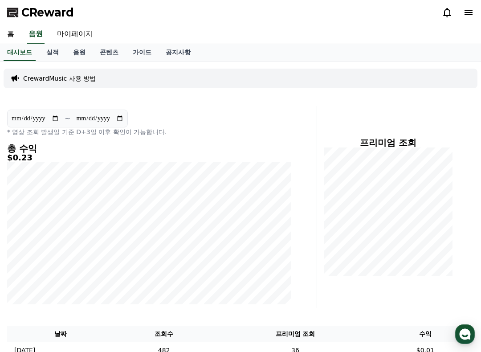 The width and height of the screenshot is (481, 352). I want to click on a: 설정, so click(399, 338).